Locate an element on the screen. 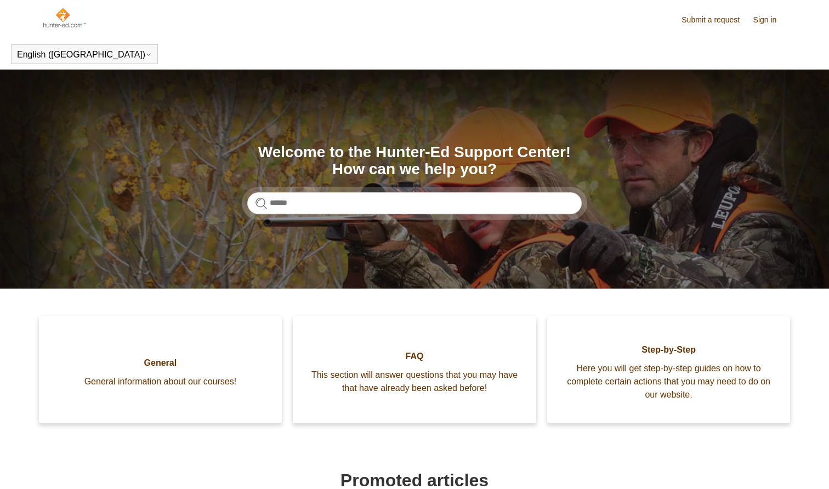  span: Here you will get step-by-step guides on how to complete certain actions that you may need to do ... is located at coordinates (669, 382).